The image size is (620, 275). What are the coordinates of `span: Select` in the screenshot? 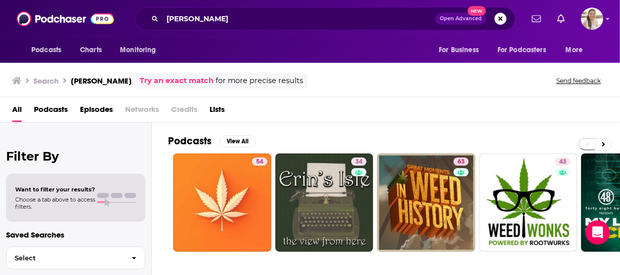 It's located at (65, 257).